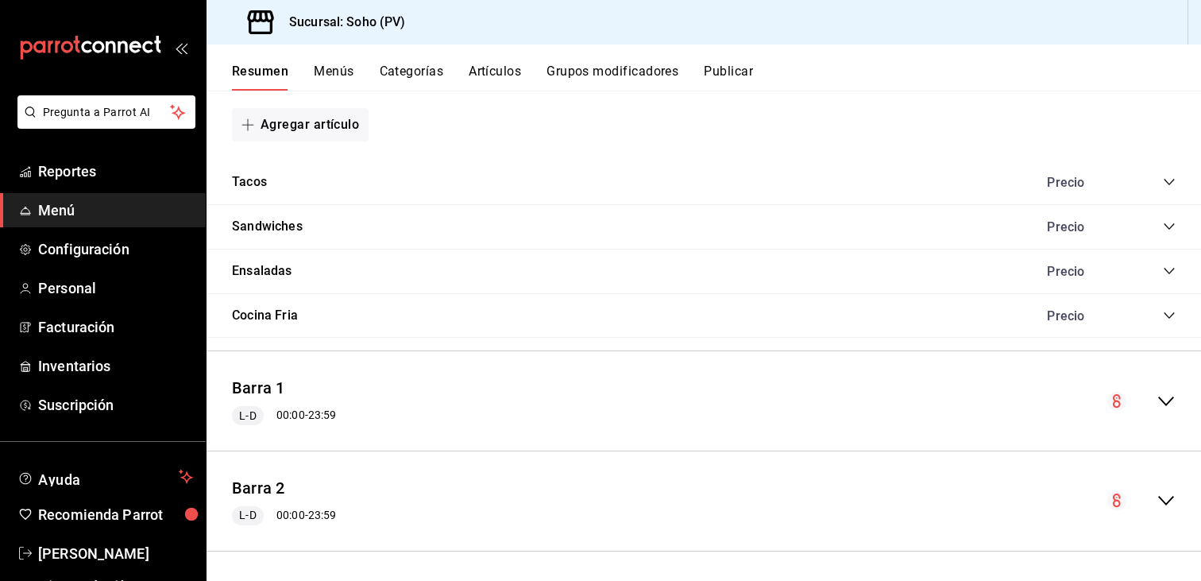  Describe the element at coordinates (106, 112) in the screenshot. I see `span: Pregunta a Parrot AI` at that location.